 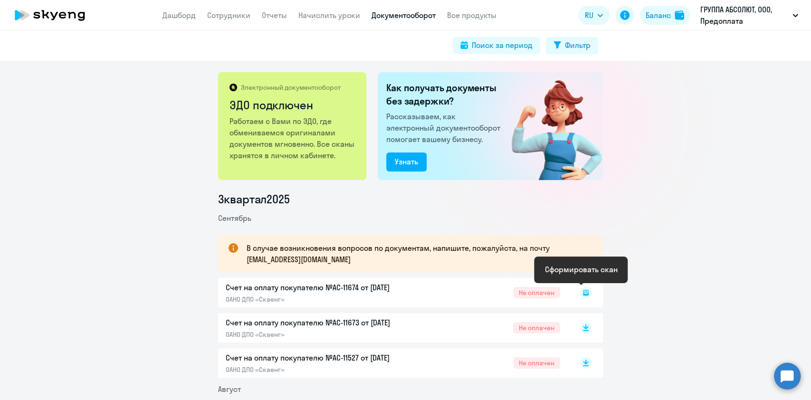 I want to click on a: Документооборот, so click(x=403, y=15).